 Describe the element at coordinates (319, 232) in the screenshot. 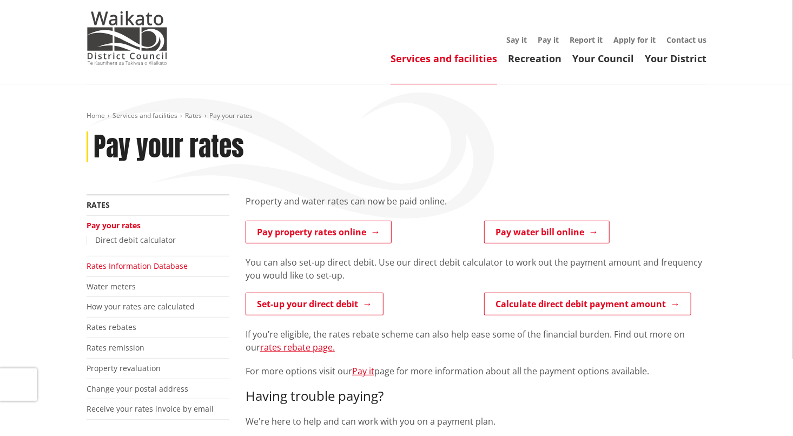

I see `a: Pay property rates online` at that location.